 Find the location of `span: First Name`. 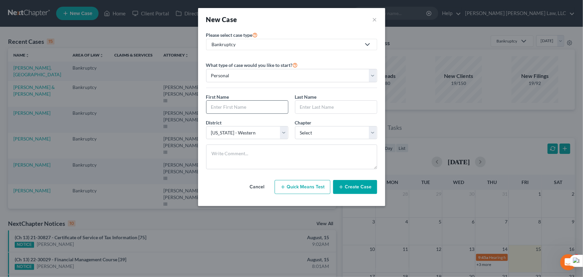

span: First Name is located at coordinates (217, 97).